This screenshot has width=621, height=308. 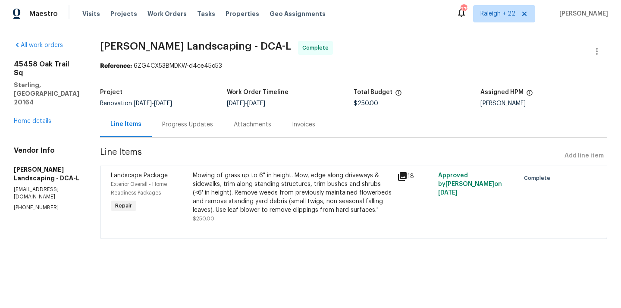 I want to click on h5: Project, so click(x=111, y=92).